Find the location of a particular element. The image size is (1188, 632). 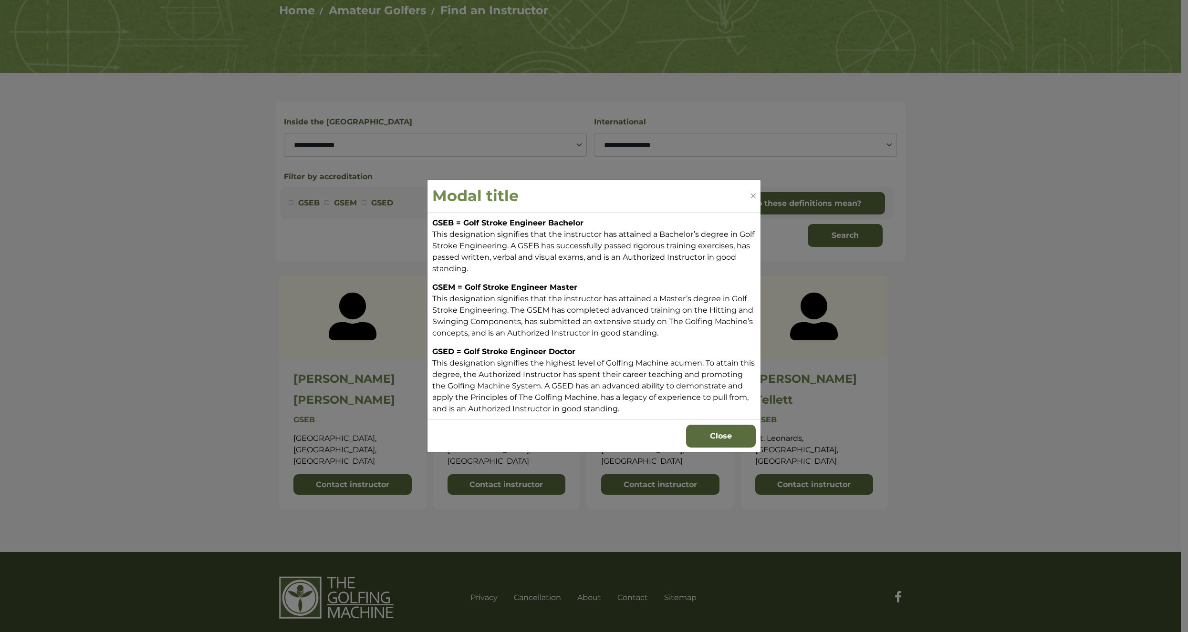

strong: GSED = Golf Stroke Engineer Doctor is located at coordinates (504, 351).